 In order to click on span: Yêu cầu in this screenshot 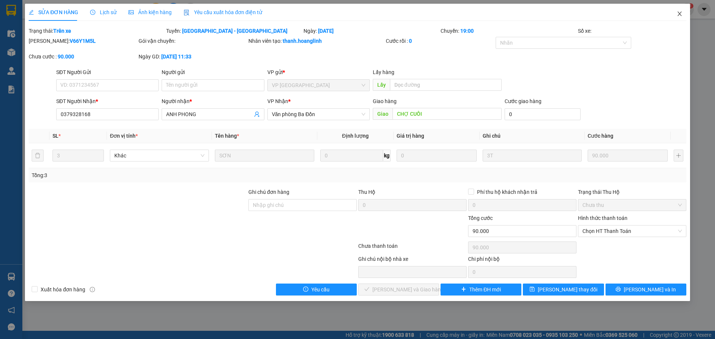, I will do `click(320, 290)`.